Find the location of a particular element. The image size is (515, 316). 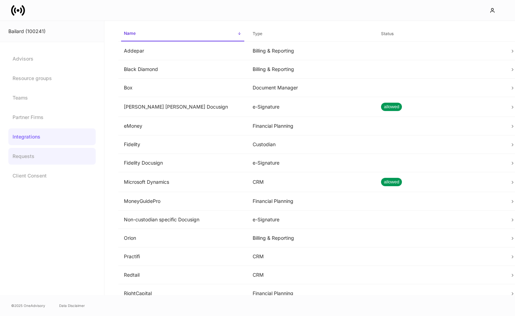

a: Resource groups is located at coordinates (52, 78).